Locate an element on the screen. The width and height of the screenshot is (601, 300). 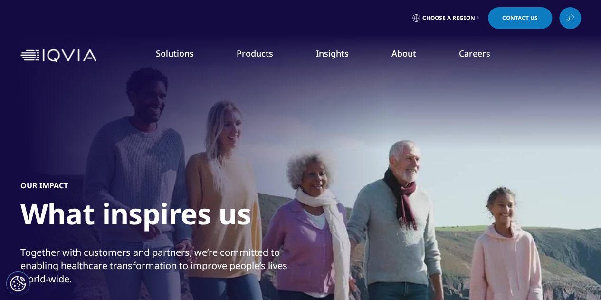
nav: Primary is located at coordinates (341, 56).